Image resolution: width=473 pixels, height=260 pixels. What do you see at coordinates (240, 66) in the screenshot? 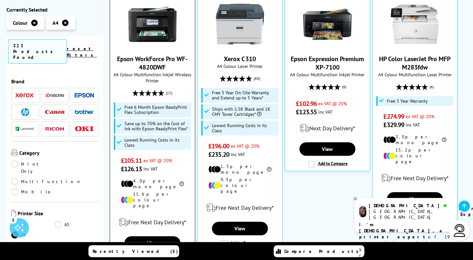
I see `span: A4 Colour Laser Printer` at bounding box center [240, 66].